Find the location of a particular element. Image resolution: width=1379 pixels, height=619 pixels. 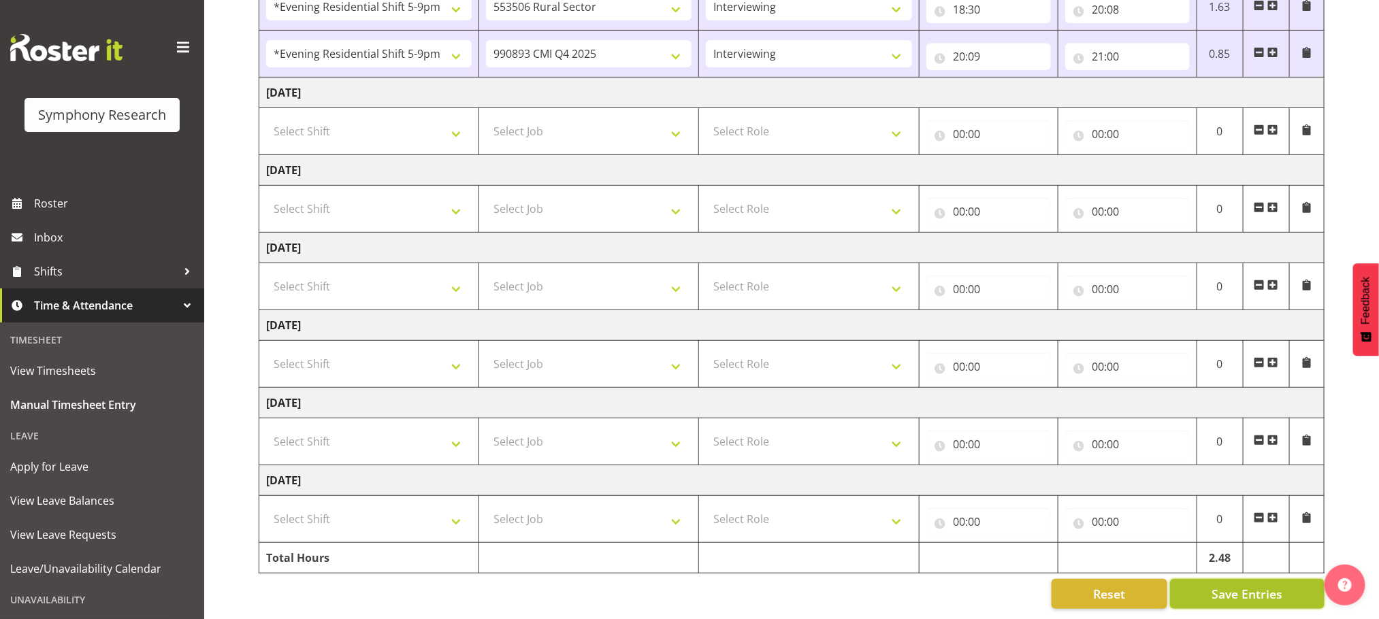

span: Apply for Leave is located at coordinates (102, 467).